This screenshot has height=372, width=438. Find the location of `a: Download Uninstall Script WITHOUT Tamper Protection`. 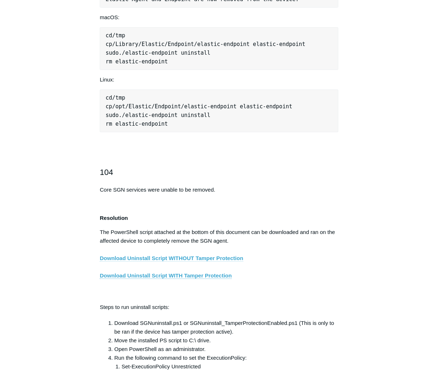

a: Download Uninstall Script WITHOUT Tamper Protection is located at coordinates (171, 258).